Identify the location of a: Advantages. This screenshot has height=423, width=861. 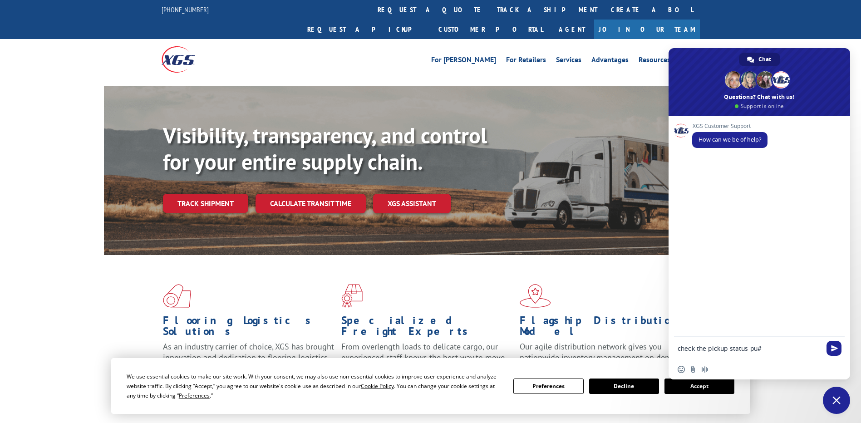
(610, 61).